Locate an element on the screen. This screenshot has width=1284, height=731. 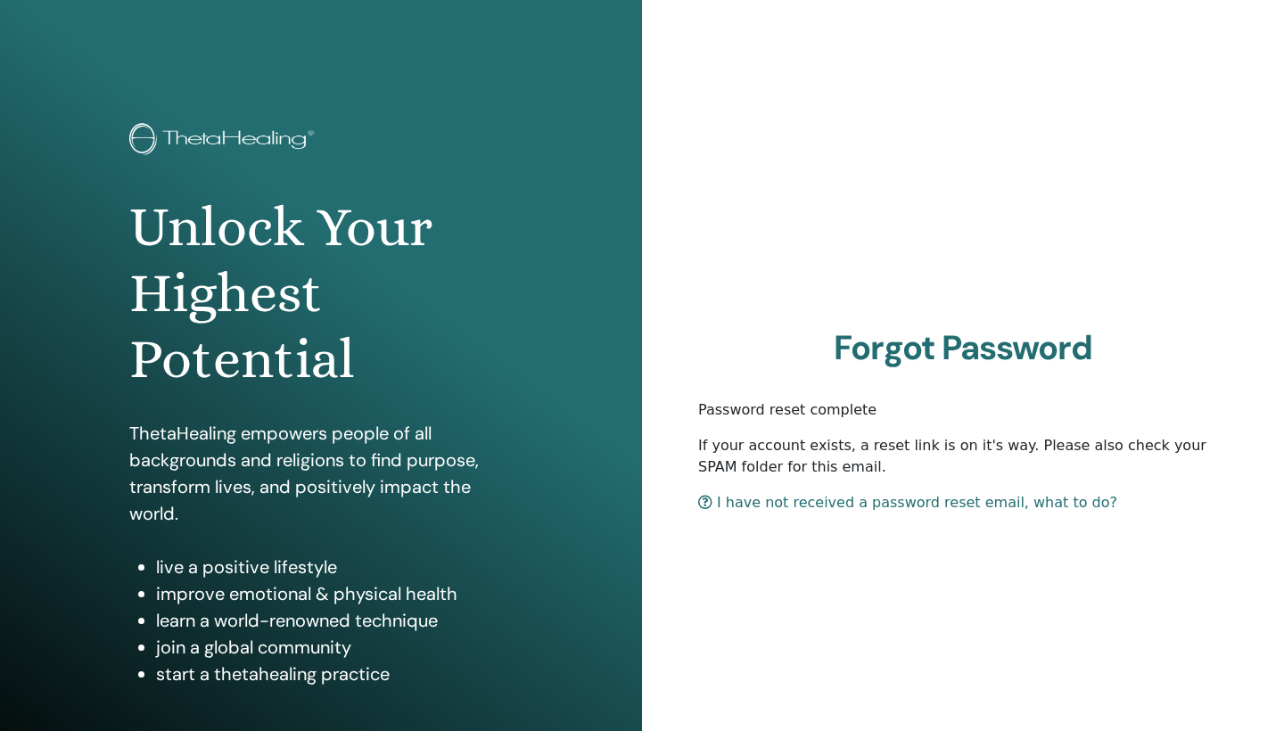
li: improve emotional & physical health is located at coordinates (334, 594).